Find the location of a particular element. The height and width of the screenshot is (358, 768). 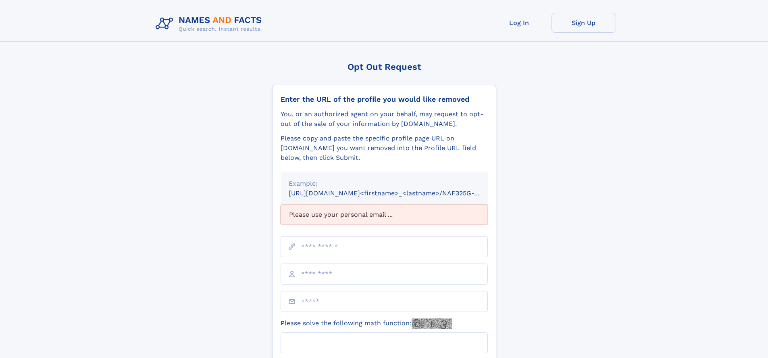

a: Log In is located at coordinates (519, 23).